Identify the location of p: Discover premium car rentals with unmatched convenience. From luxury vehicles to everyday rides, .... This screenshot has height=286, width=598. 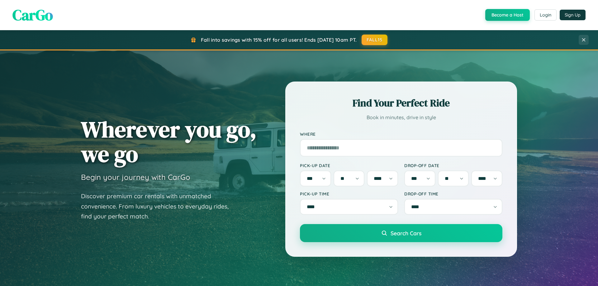
(159, 207).